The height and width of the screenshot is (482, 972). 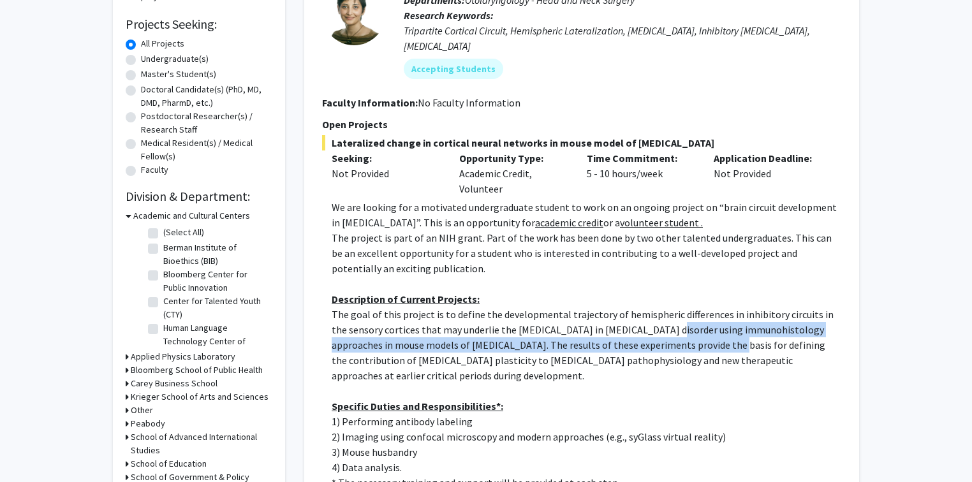 I want to click on label: All Projects, so click(x=163, y=43).